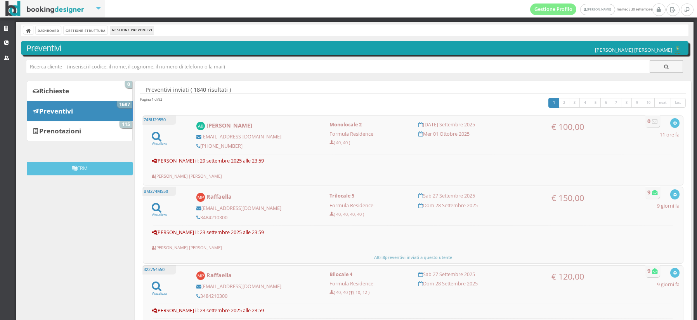  What do you see at coordinates (585, 103) in the screenshot?
I see `a: 4` at bounding box center [585, 103].